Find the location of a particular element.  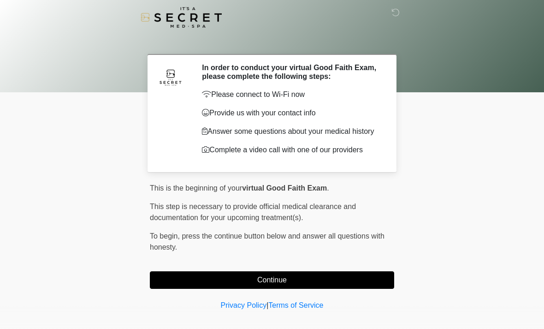

img: It's A Secret Med Spa Logo is located at coordinates (181, 17).